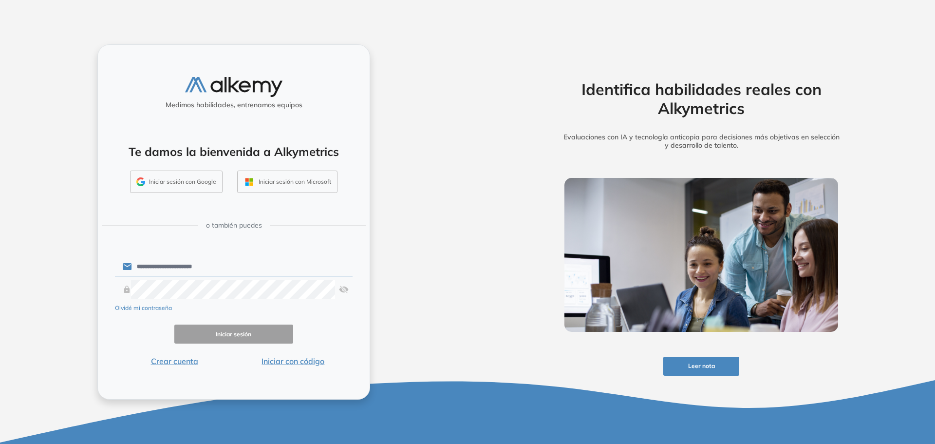 This screenshot has height=444, width=935. I want to click on h5: Evaluaciones con IA y tecnología anticopia para decisiones más objetivas en selección y desarroll..., so click(702, 141).